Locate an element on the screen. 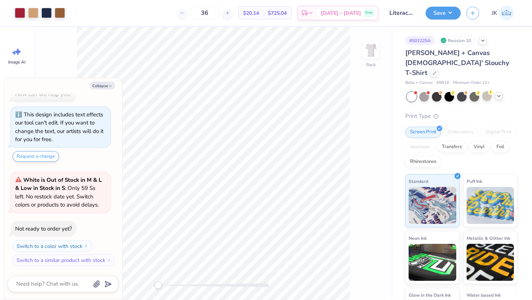 This screenshot has height=300, width=532. div: Print Type is located at coordinates (461, 116).